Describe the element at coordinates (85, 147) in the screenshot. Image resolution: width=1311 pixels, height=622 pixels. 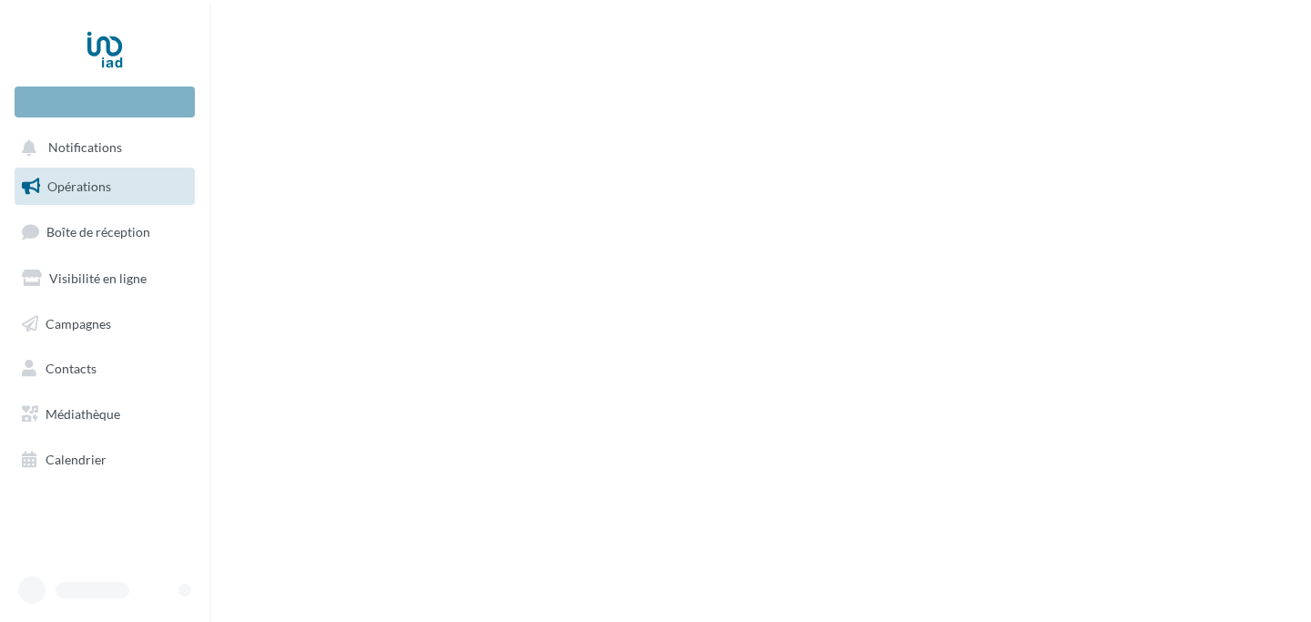
I see `span: Notifications` at that location.